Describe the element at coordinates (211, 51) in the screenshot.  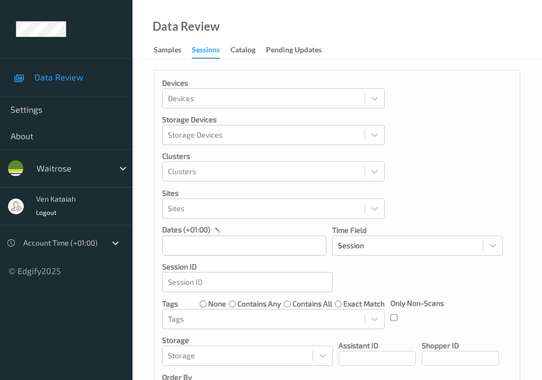
I see `a: Sessions` at that location.